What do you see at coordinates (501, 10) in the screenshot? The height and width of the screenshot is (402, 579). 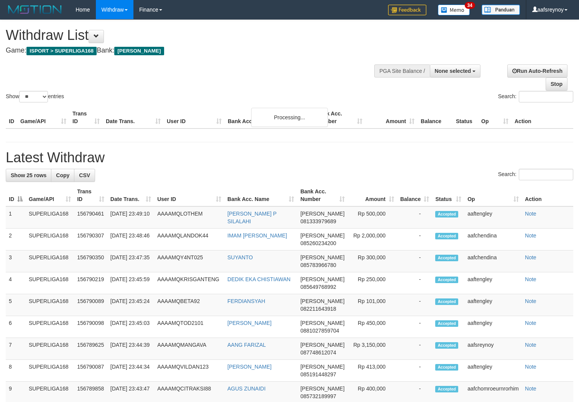 I see `img: panduan.png` at bounding box center [501, 10].